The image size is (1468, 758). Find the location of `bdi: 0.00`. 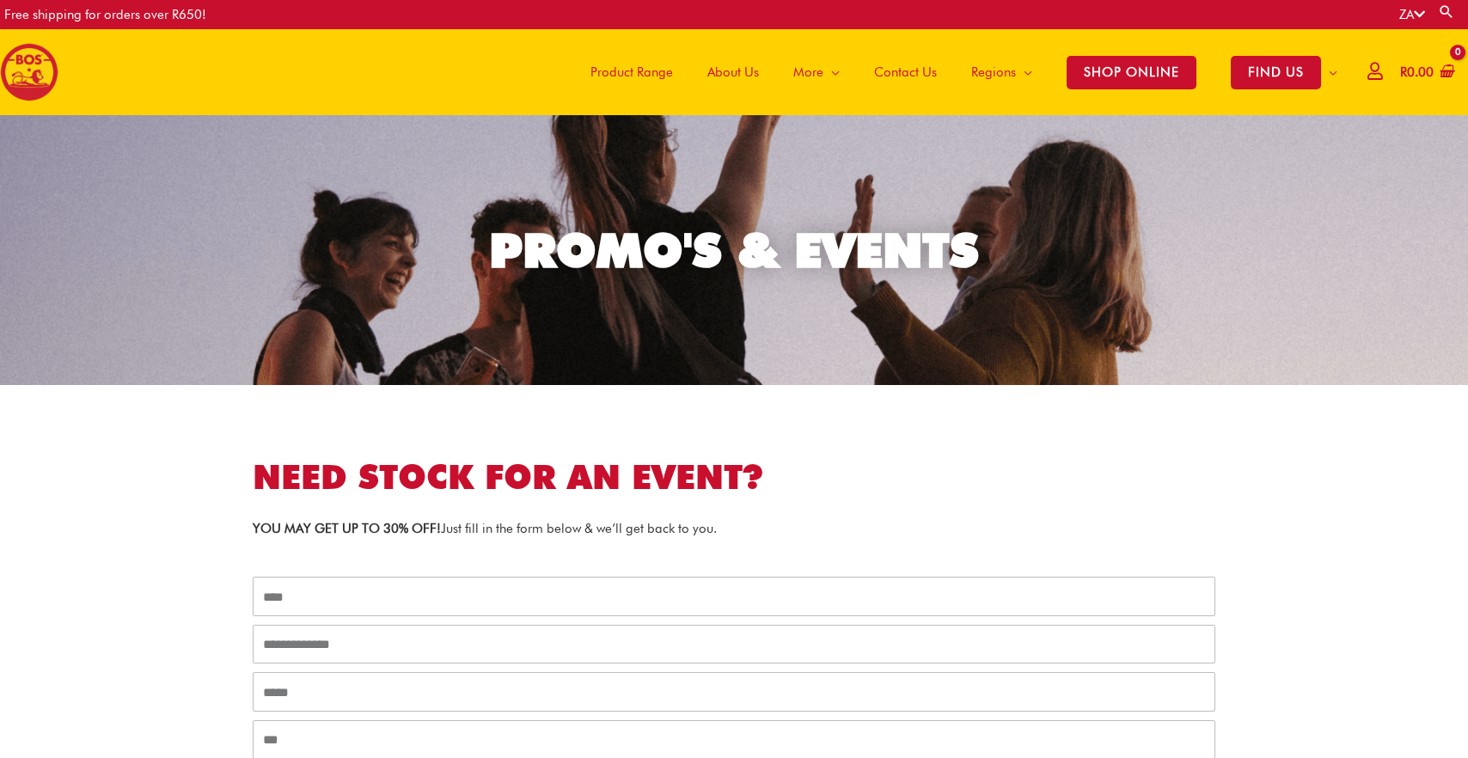

bdi: 0.00 is located at coordinates (1416, 72).